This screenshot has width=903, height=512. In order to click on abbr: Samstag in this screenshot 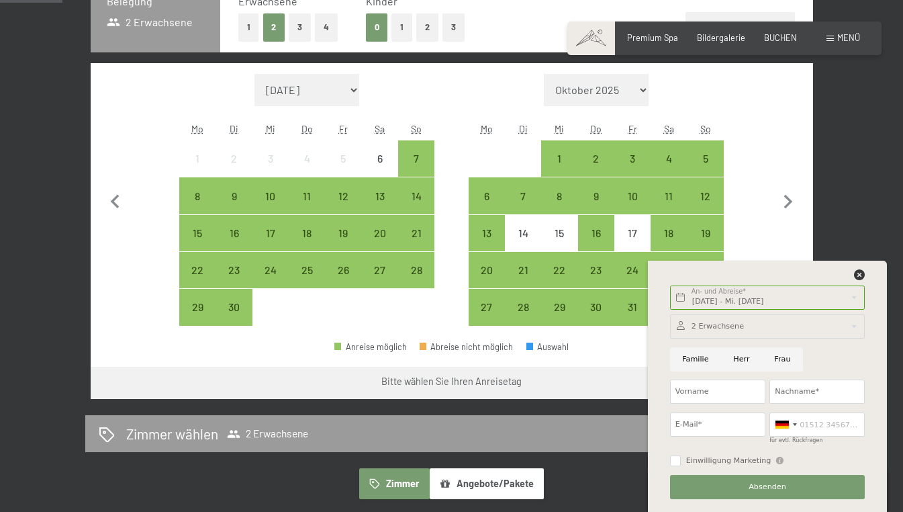, I will do `click(669, 128)`.